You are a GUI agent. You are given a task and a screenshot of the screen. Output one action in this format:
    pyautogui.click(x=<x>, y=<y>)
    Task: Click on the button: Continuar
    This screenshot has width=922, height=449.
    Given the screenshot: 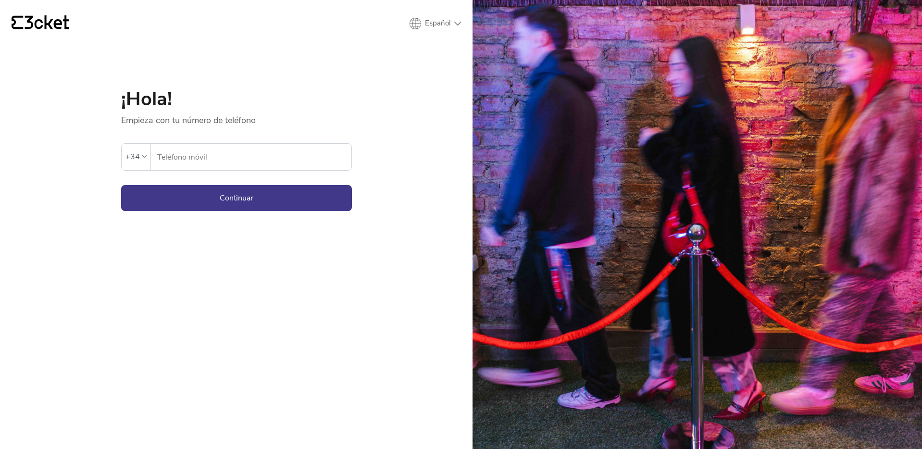 What is the action you would take?
    pyautogui.click(x=236, y=198)
    